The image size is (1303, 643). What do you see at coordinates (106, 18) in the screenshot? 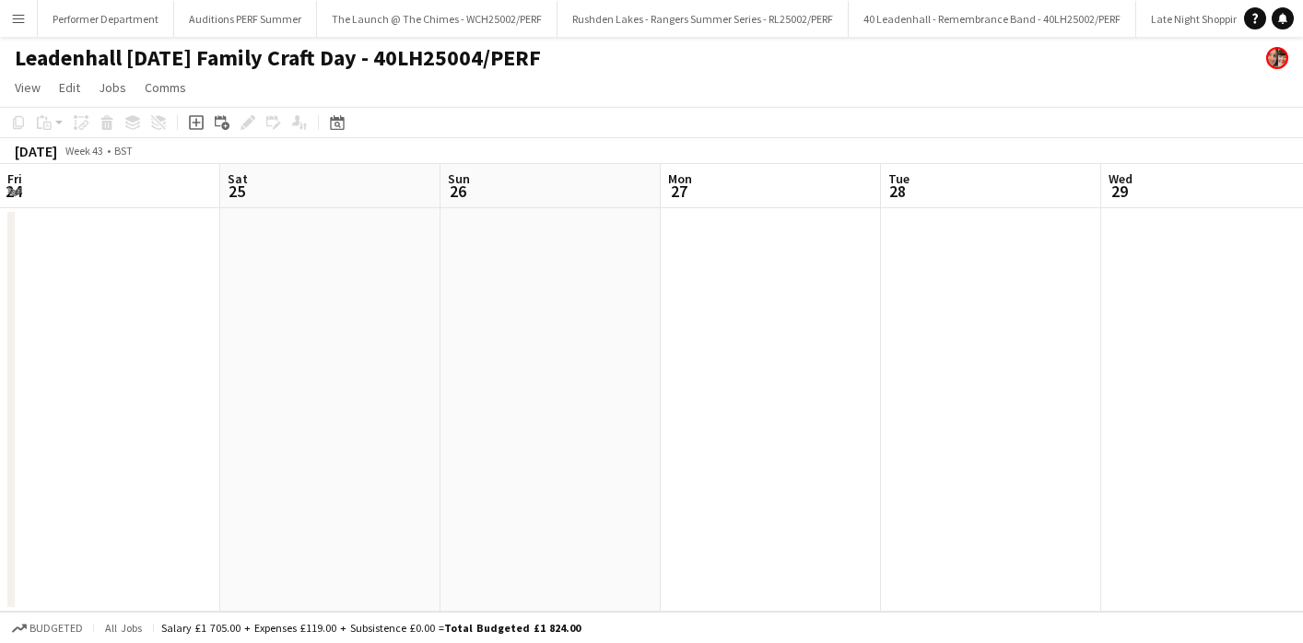
I see `button: Performer Department` at bounding box center [106, 18].